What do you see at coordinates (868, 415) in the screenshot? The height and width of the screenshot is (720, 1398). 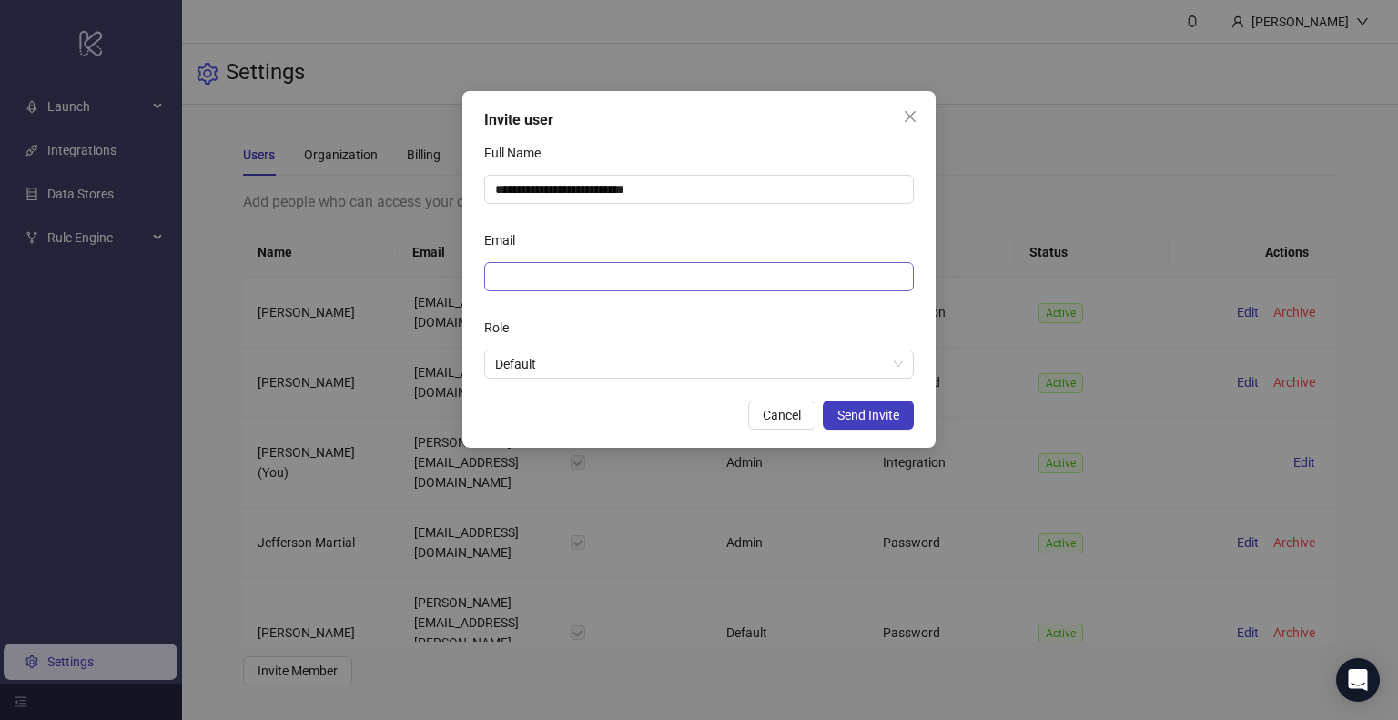 I see `button: Send Invite` at bounding box center [868, 415].